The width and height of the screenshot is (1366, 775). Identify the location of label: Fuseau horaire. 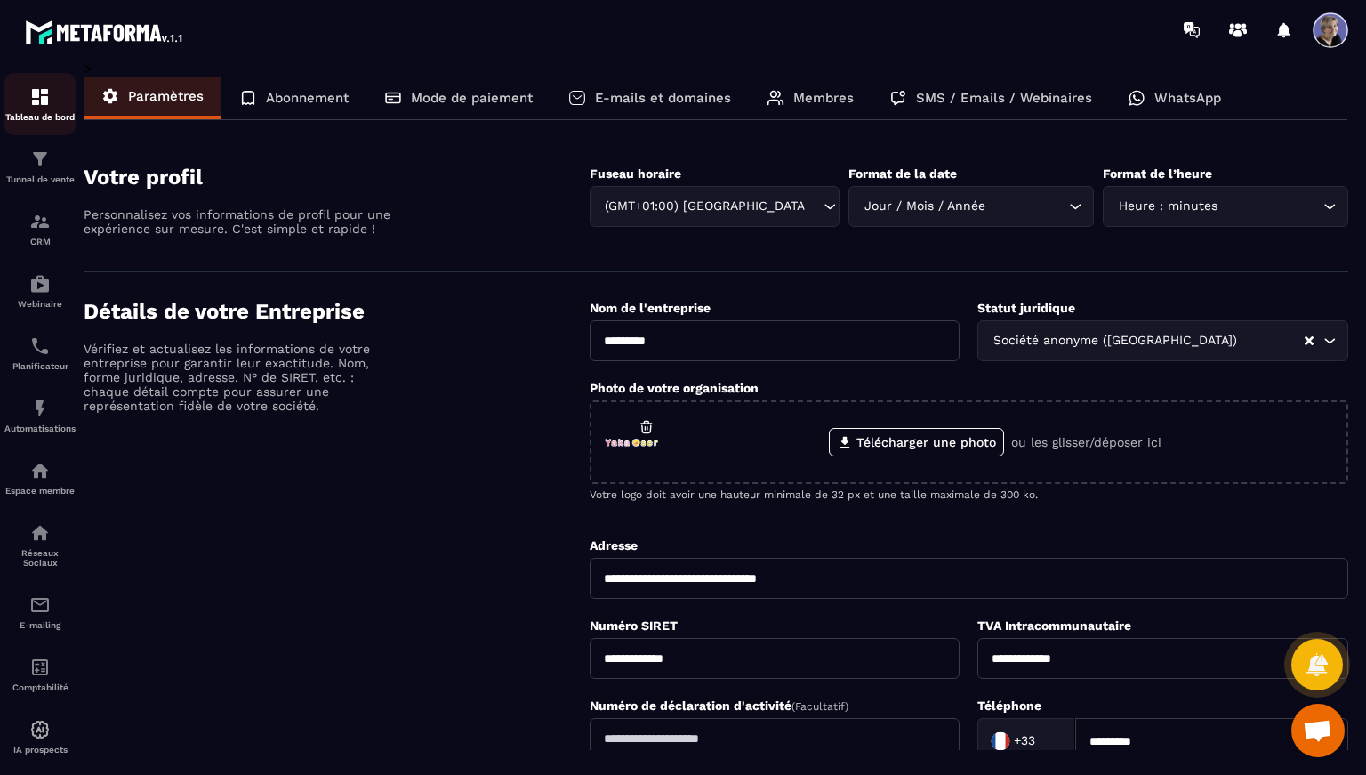
(635, 173).